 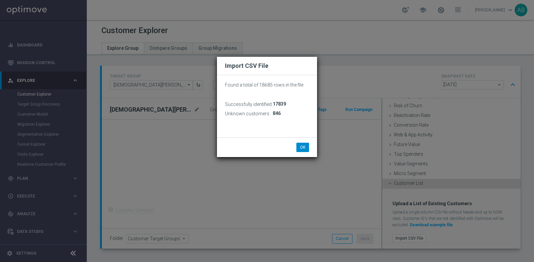 I want to click on h2: Import CSV File, so click(x=267, y=66).